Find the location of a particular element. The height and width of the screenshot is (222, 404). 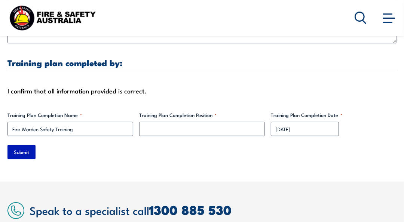

label: Training Plan Completion Name is located at coordinates (70, 115).